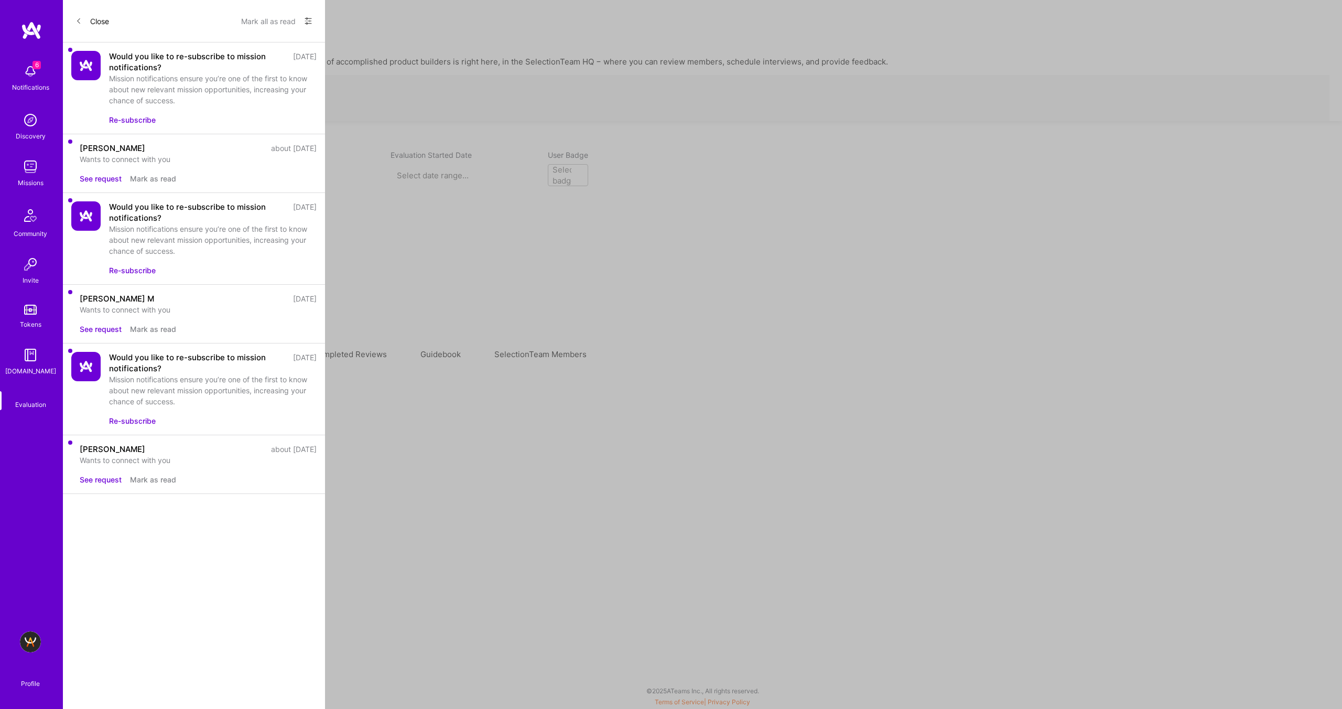 The image size is (1342, 709). What do you see at coordinates (30, 677) in the screenshot?
I see `a: Profile` at bounding box center [30, 677].